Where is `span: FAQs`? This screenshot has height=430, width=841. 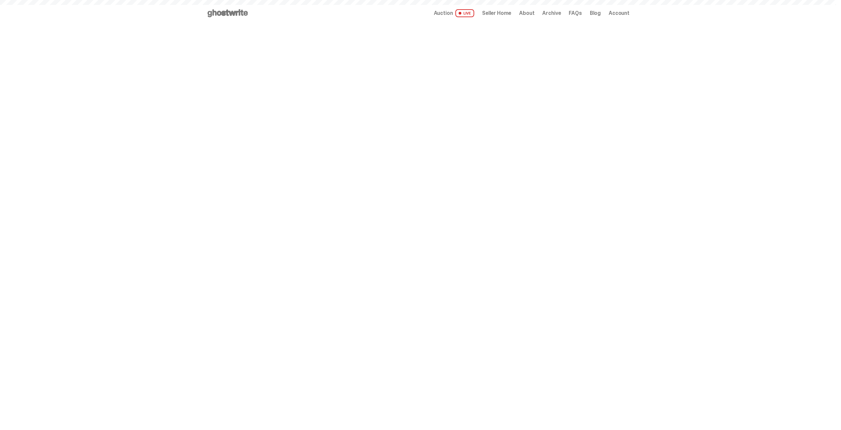
span: FAQs is located at coordinates (575, 13).